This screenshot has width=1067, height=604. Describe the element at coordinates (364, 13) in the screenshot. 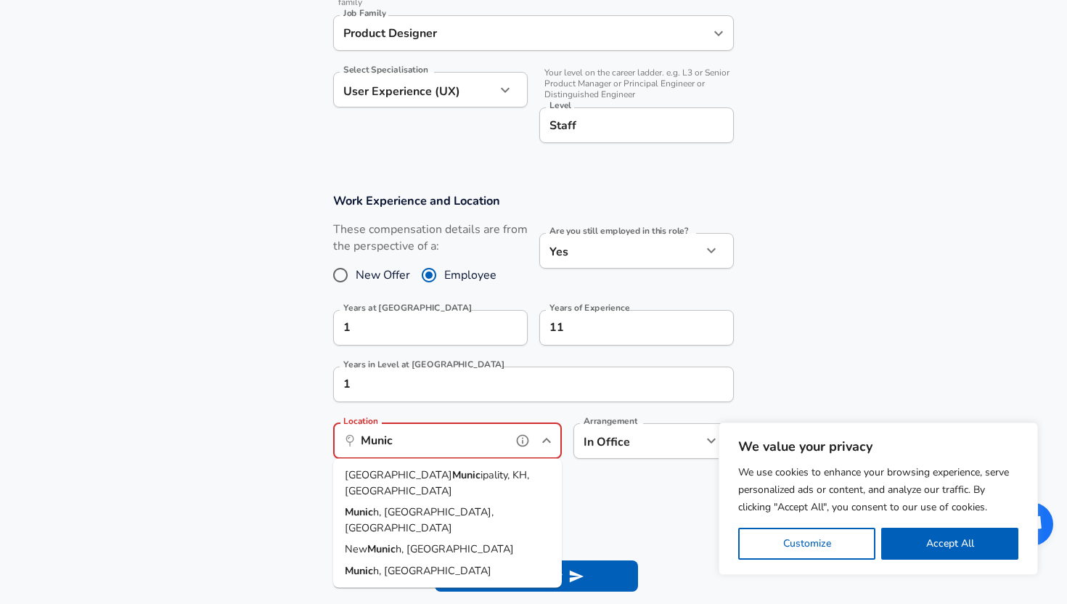

I see `label: Job Family` at that location.